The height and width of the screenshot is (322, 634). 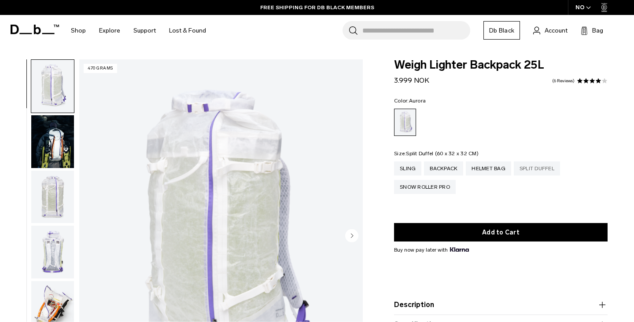 I want to click on legend: Color:, so click(x=410, y=101).